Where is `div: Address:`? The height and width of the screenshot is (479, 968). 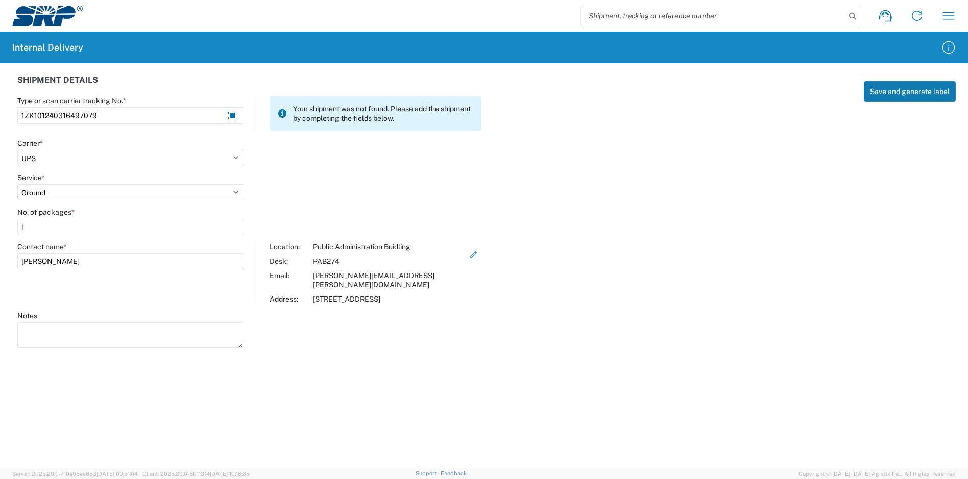 div: Address: is located at coordinates (289, 299).